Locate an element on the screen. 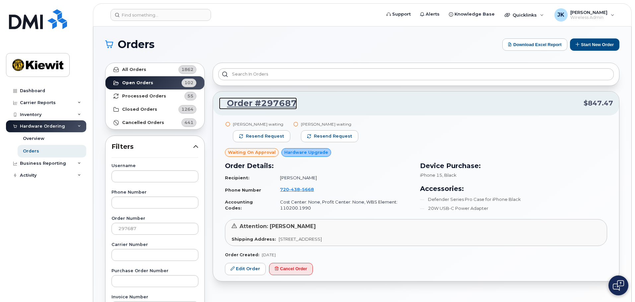 This screenshot has width=635, height=302. button: Download Excel Report is located at coordinates (535, 44).